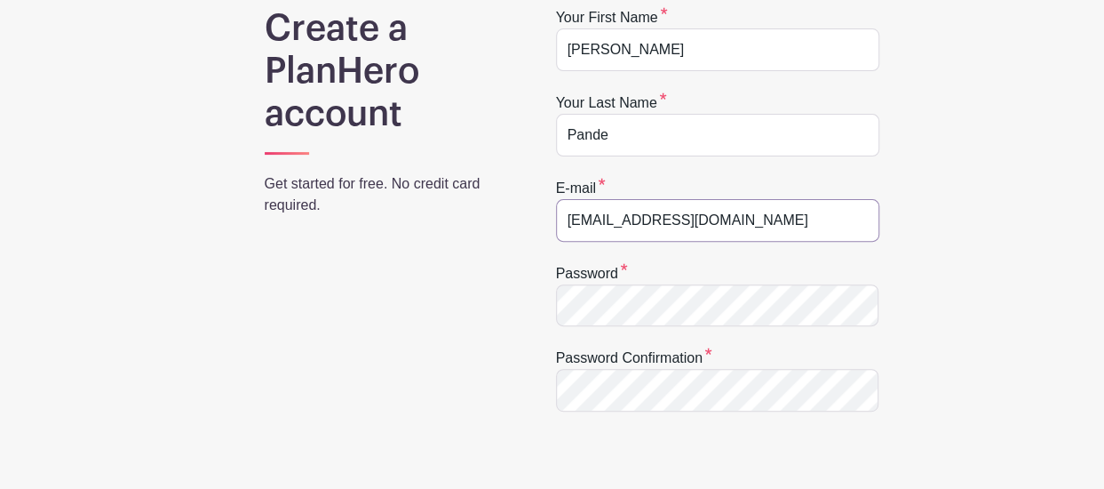  What do you see at coordinates (718, 135) in the screenshot?
I see `input: e.g. Smith` at bounding box center [718, 135].